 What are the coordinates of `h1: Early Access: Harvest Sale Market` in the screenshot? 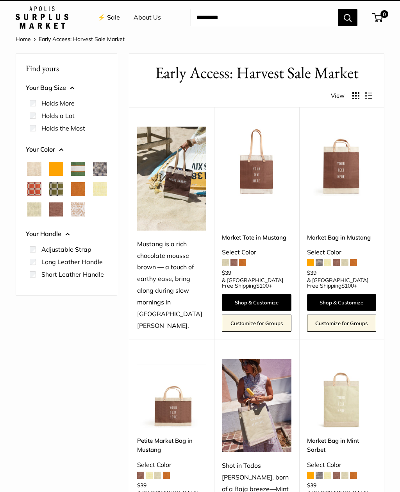 It's located at (257, 73).